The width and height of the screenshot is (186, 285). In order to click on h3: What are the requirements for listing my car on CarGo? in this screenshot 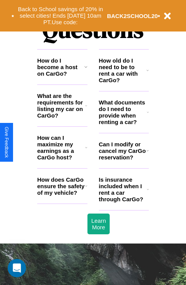, I will do `click(61, 106)`.